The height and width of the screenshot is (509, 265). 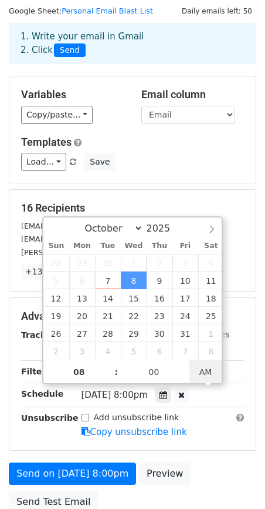 I want to click on span: November 3, 2025, so click(x=82, y=351).